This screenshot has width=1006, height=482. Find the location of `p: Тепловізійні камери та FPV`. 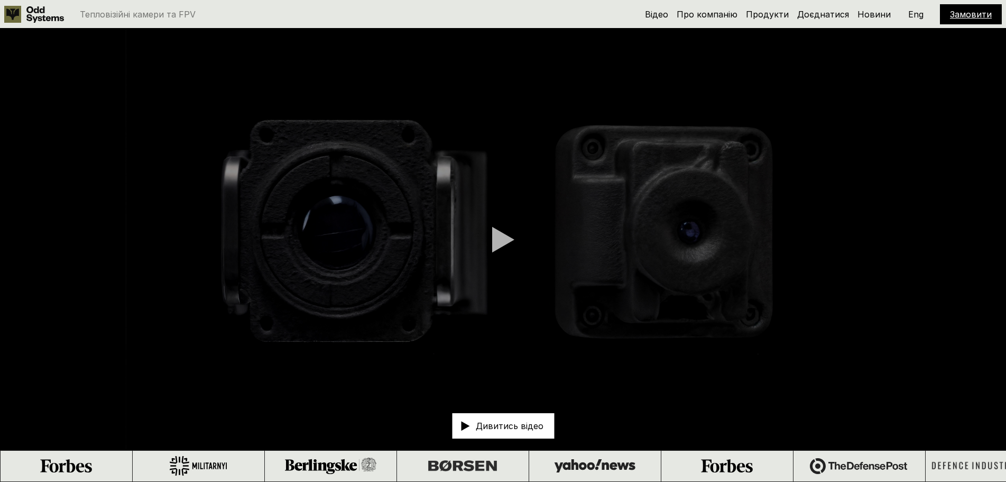

p: Тепловізійні камери та FPV is located at coordinates (137, 14).